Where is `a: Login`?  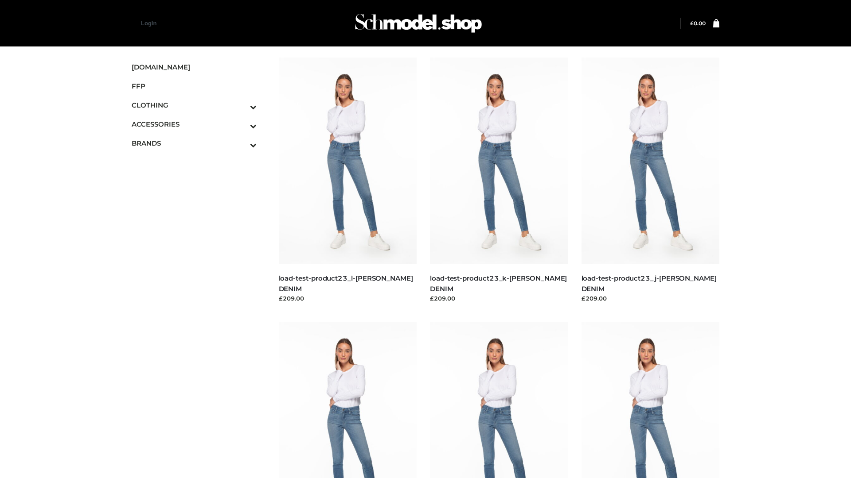 a: Login is located at coordinates (148, 23).